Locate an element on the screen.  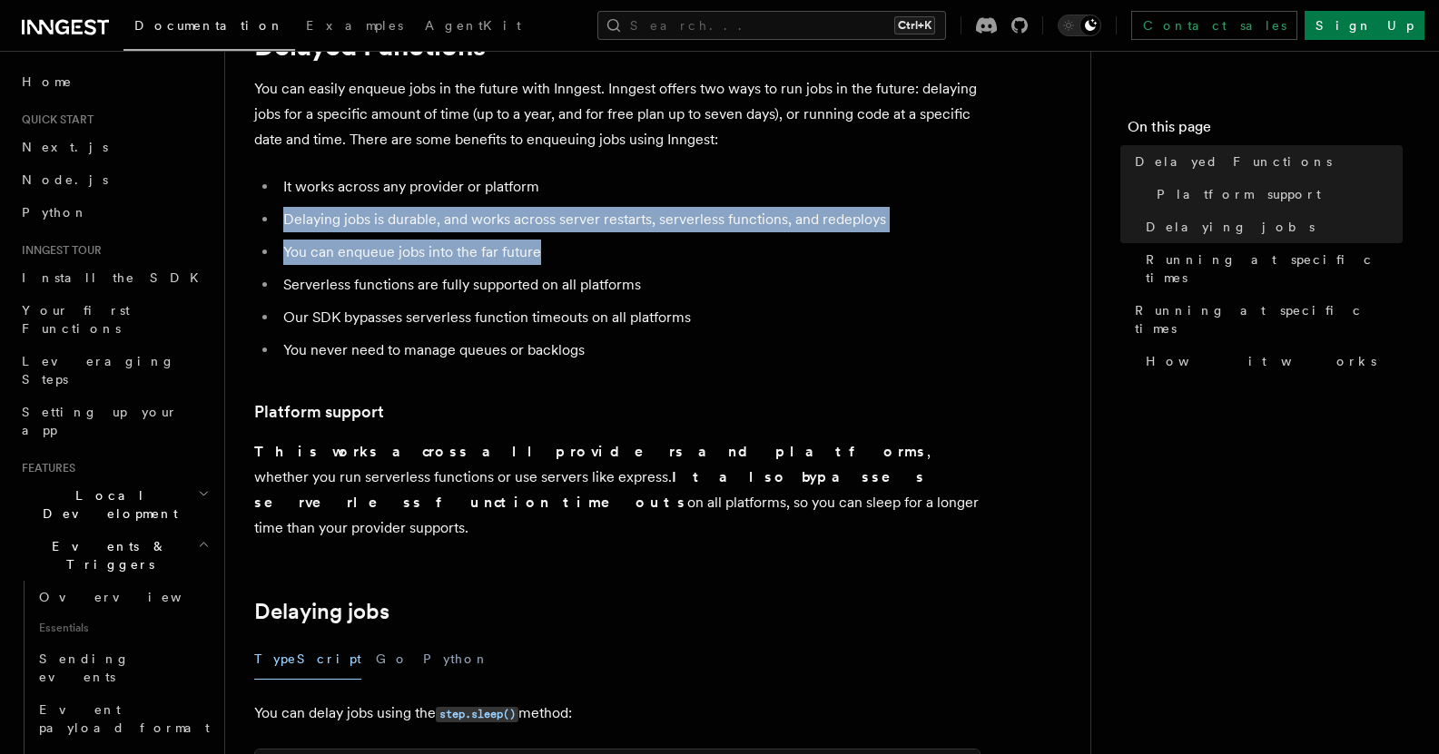
span: Examples is located at coordinates (354, 25).